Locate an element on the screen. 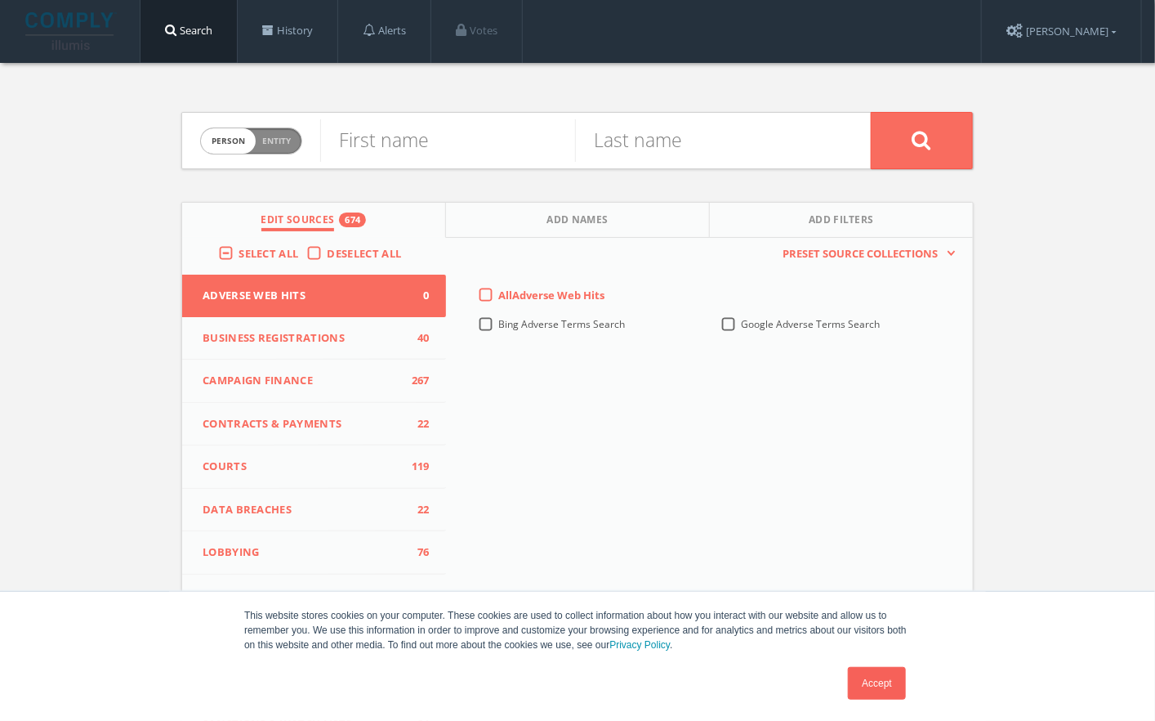 The height and width of the screenshot is (721, 1155). span: Miscellaneous is located at coordinates (304, 596).